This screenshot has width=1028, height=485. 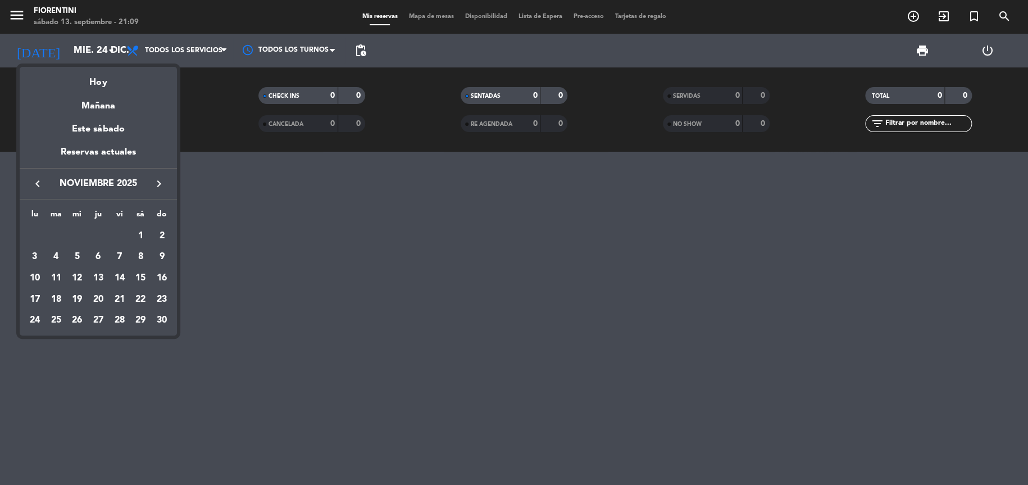 I want to click on div: 7, so click(x=120, y=257).